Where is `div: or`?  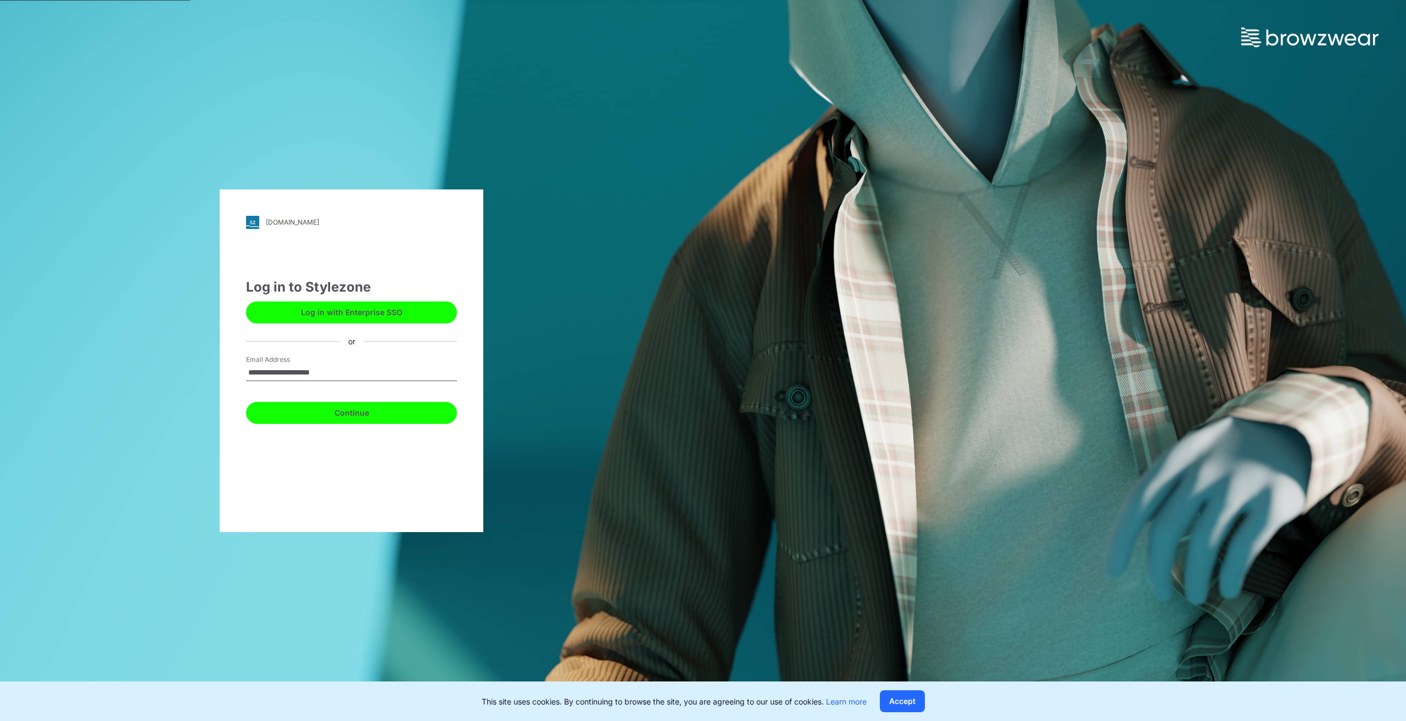 div: or is located at coordinates (352, 341).